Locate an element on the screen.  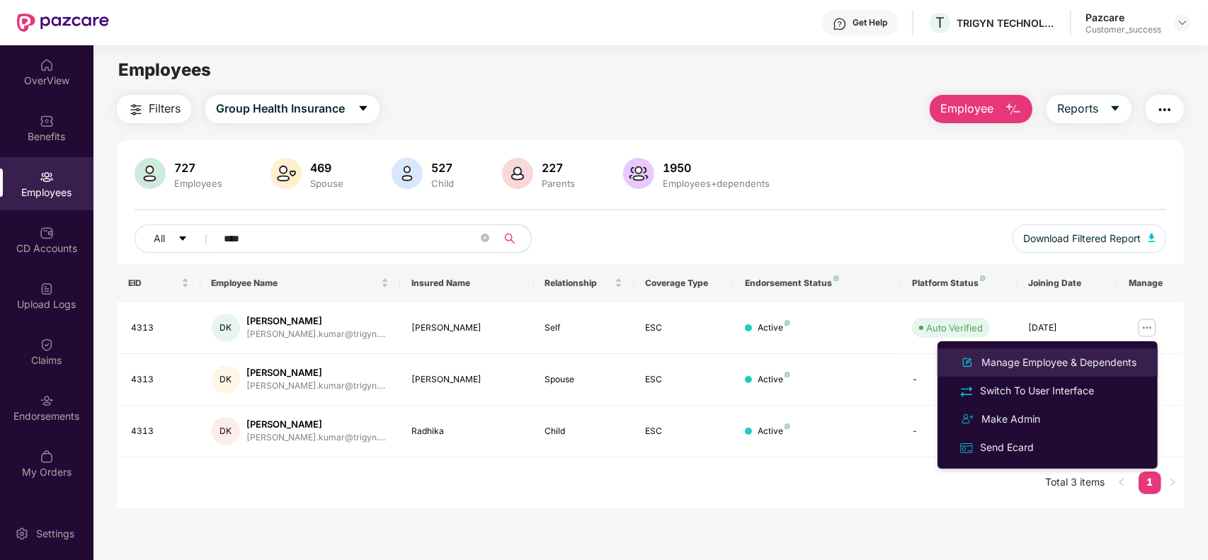
th: Manage is located at coordinates (1151, 283).